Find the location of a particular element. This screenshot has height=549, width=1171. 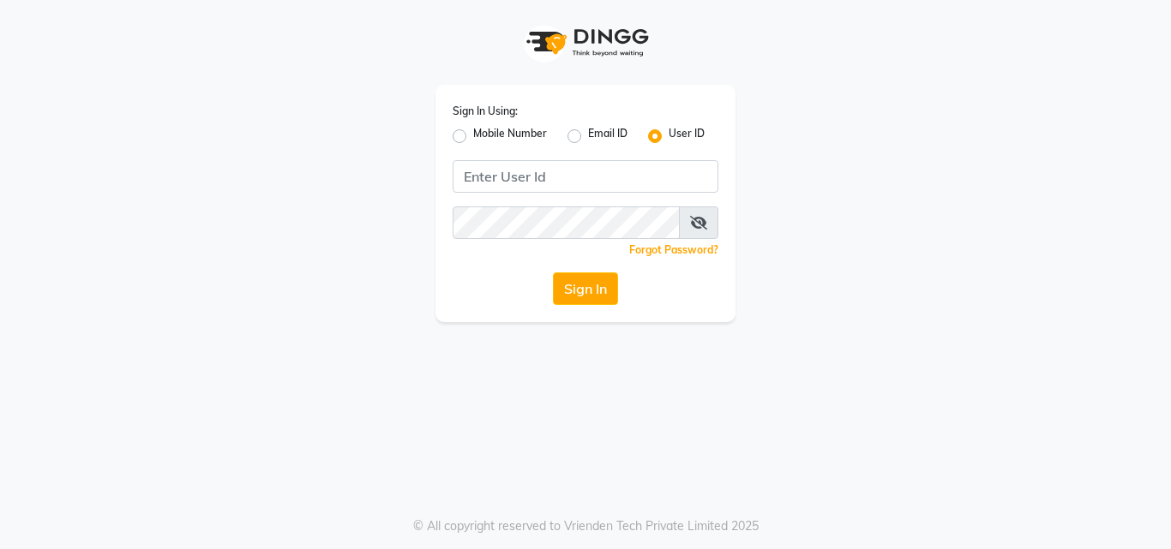

img: logo1.svg is located at coordinates (585, 42).